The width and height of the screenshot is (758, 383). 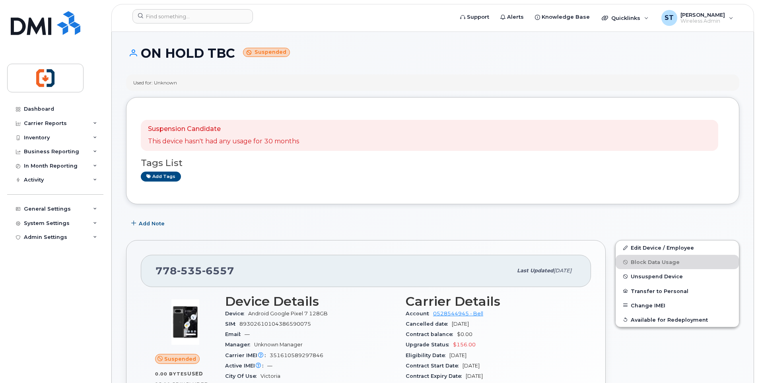 I want to click on span: Account, so click(x=419, y=313).